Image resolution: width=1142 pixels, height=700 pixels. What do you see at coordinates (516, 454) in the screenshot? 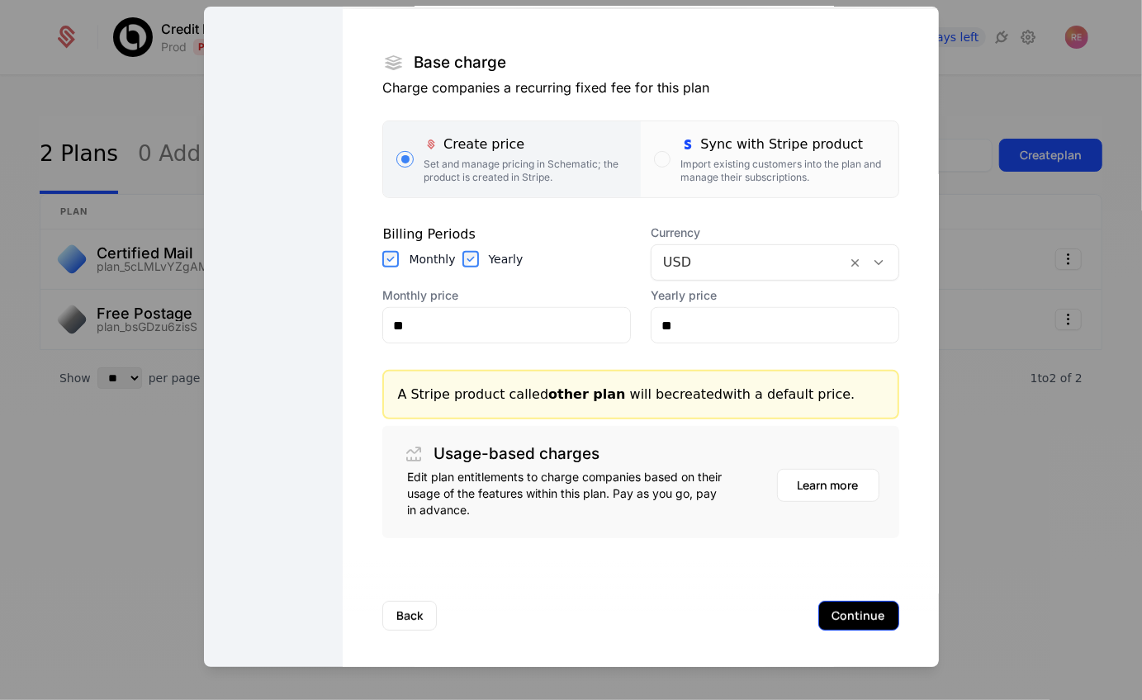
I see `h1: Usage-based charges` at bounding box center [516, 454].